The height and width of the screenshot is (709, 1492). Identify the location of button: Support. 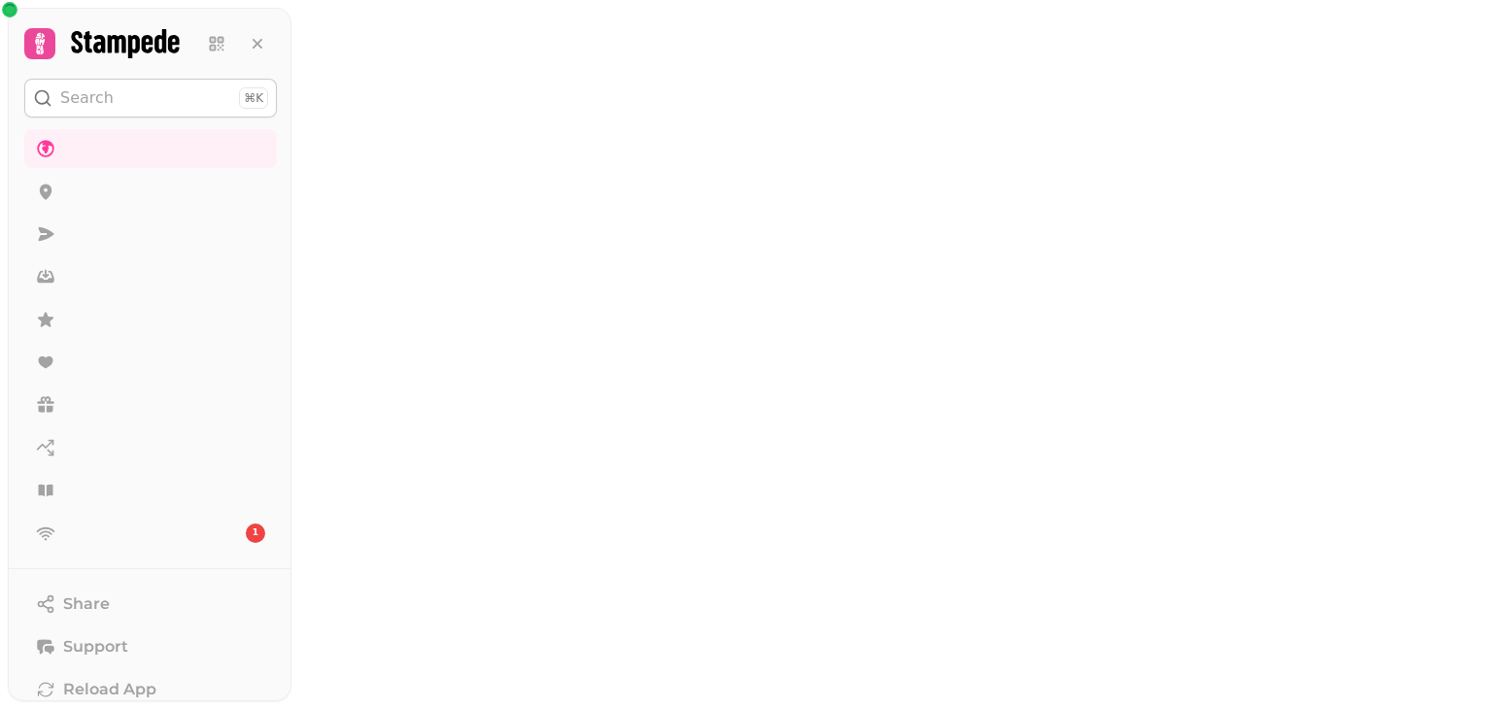
(151, 647).